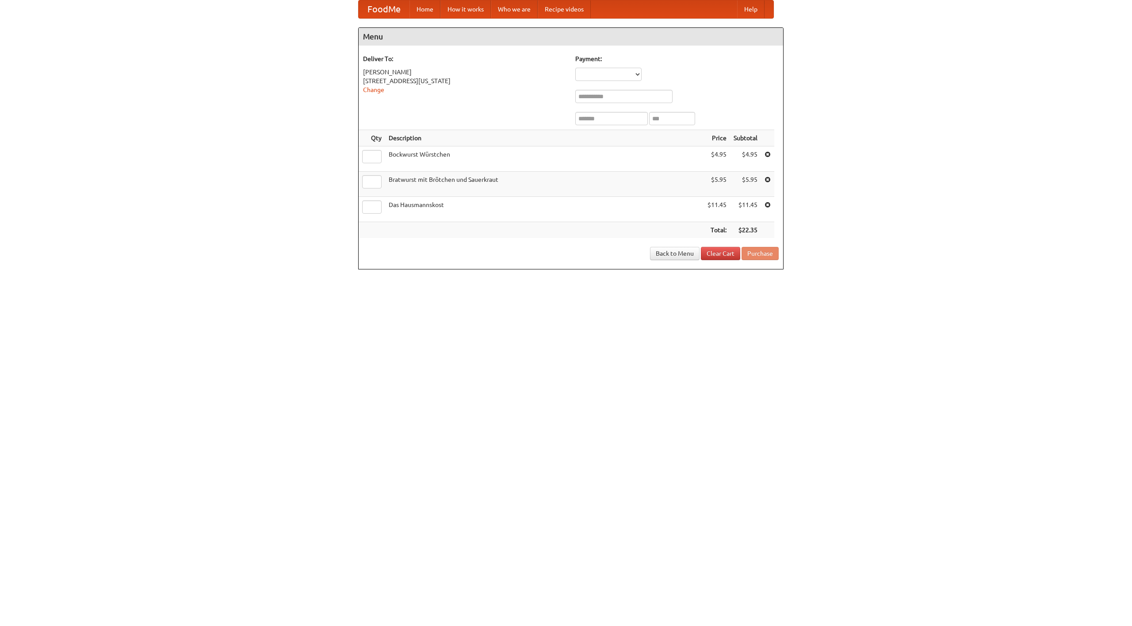 The image size is (1132, 626). I want to click on a: Who we are, so click(514, 9).